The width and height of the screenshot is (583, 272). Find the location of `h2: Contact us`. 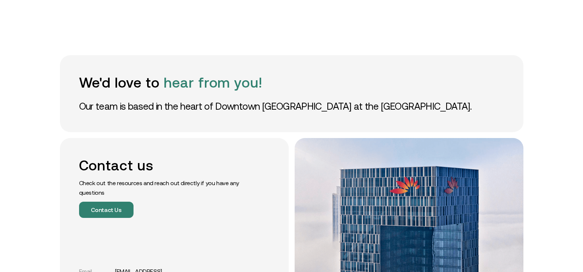

h2: Contact us is located at coordinates (162, 165).